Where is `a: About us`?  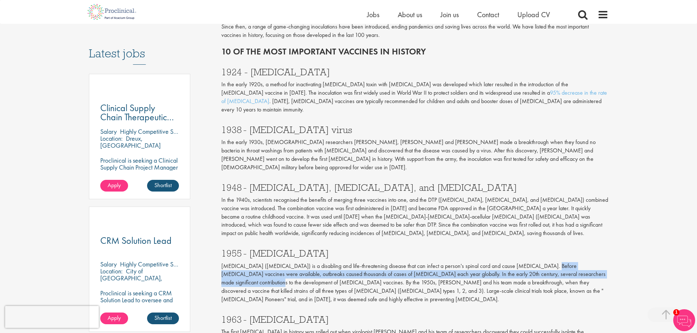 a: About us is located at coordinates (410, 15).